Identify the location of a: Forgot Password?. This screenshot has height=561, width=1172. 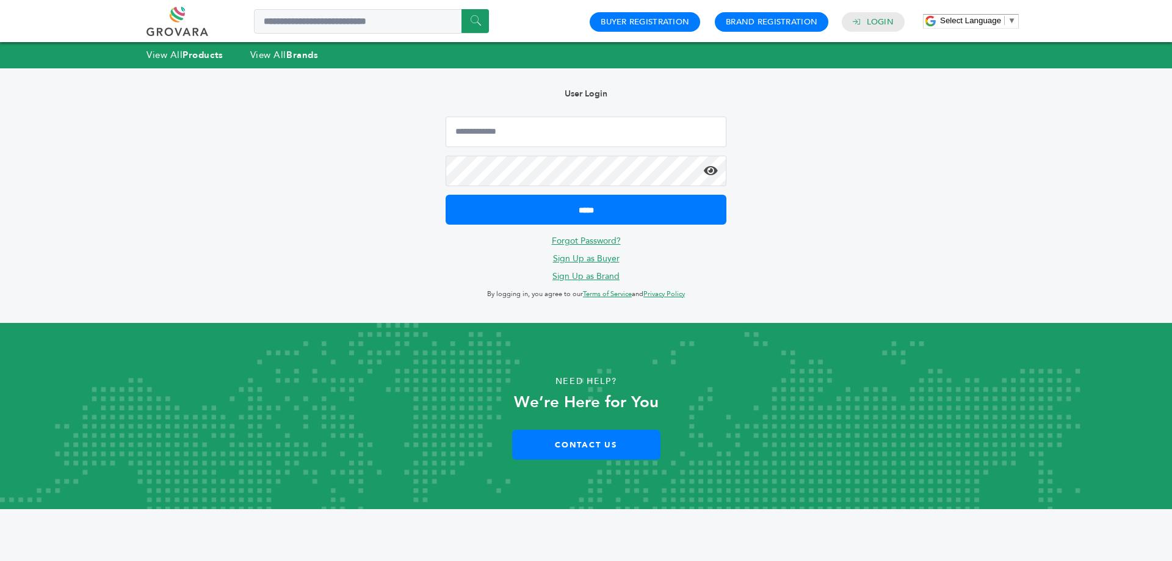
(586, 240).